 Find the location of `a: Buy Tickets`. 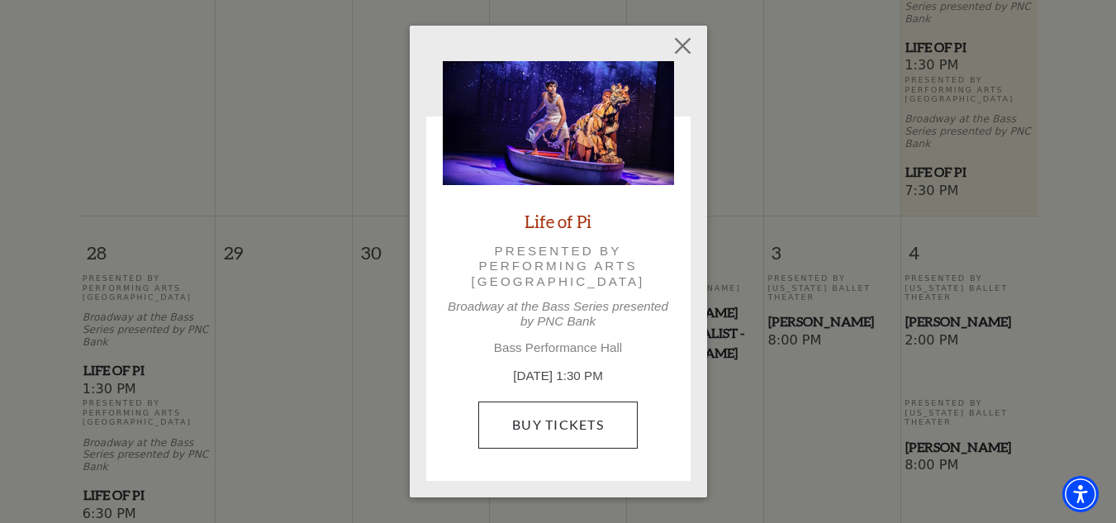

a: Buy Tickets is located at coordinates (558, 425).